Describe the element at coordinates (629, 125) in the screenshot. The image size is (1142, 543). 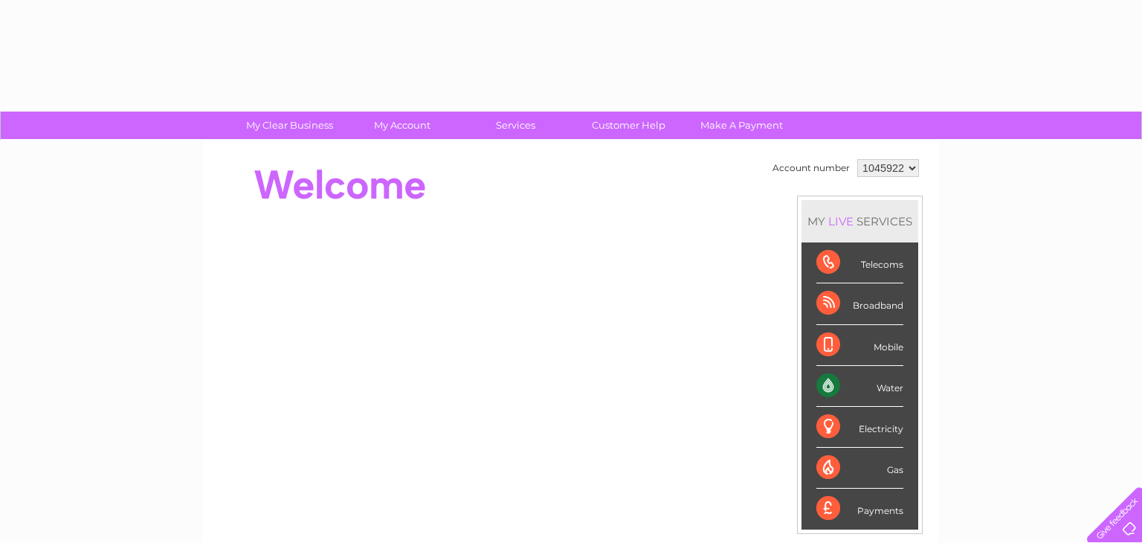
I see `a: Customer Help` at that location.